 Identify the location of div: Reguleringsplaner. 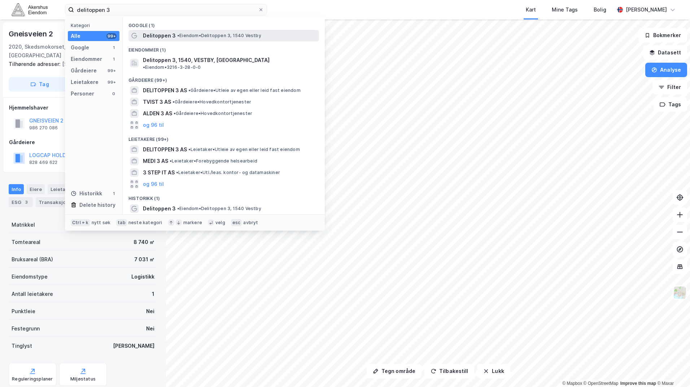
(32, 379).